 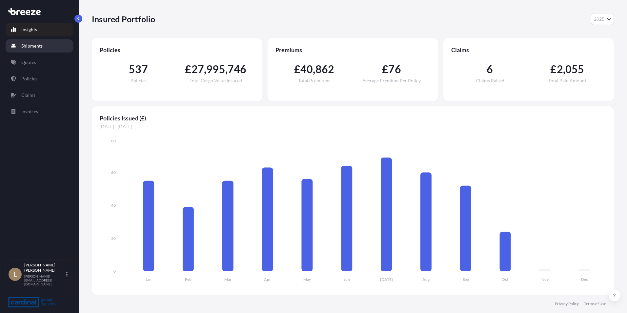 What do you see at coordinates (113, 238) in the screenshot?
I see `tspan: 20` at bounding box center [113, 238].